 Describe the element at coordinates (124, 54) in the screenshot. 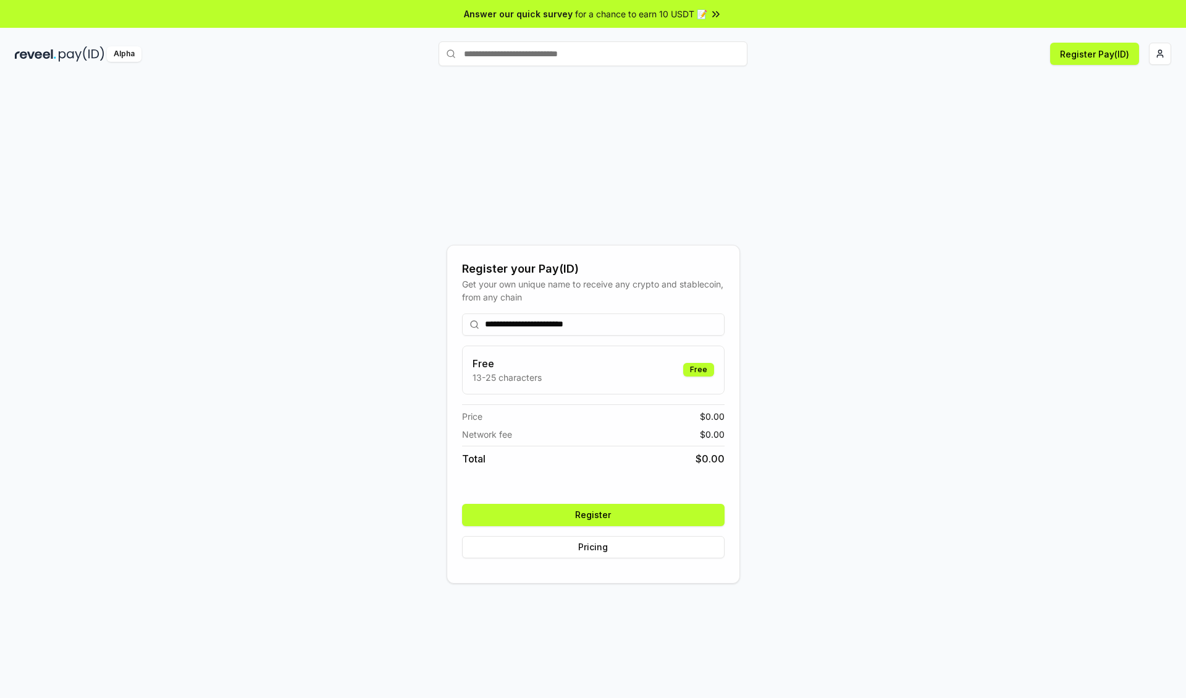

I see `div: Alpha` at that location.